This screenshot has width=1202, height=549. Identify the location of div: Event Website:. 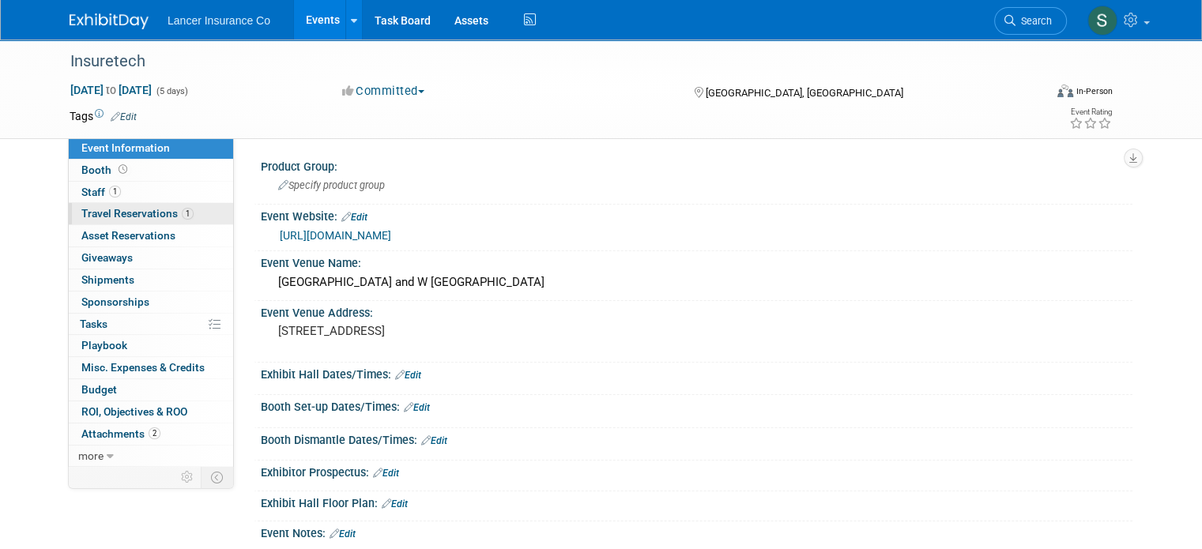
(696, 215).